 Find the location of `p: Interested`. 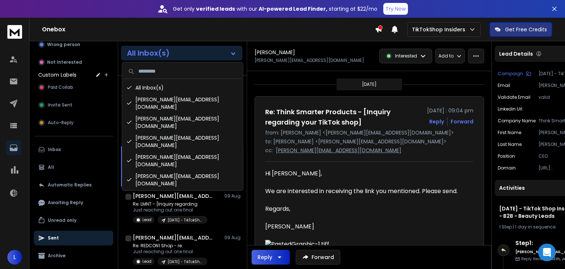

p: Interested is located at coordinates (406, 56).